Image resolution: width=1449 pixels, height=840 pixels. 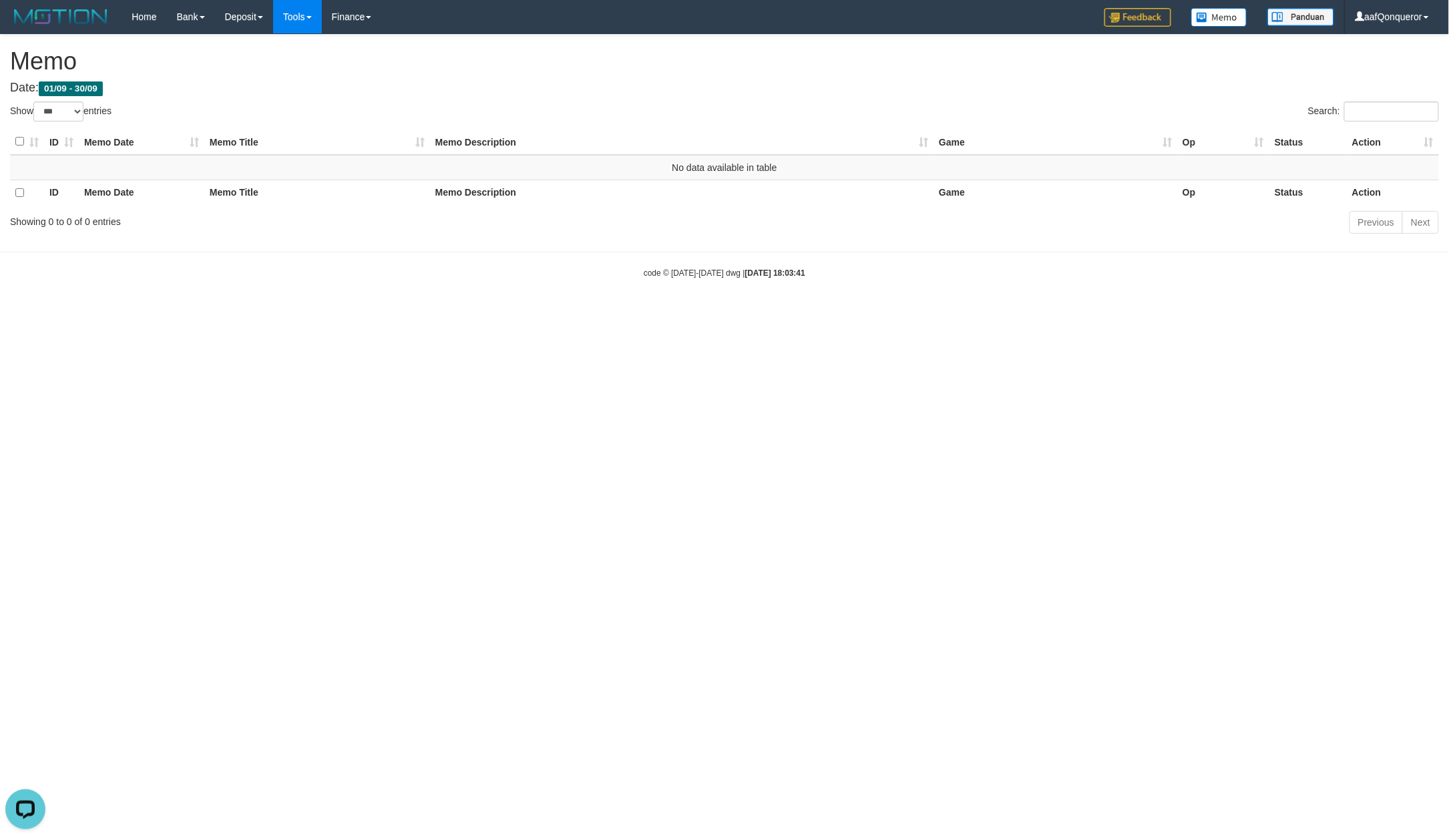 I want to click on h4: Date:, so click(x=724, y=88).